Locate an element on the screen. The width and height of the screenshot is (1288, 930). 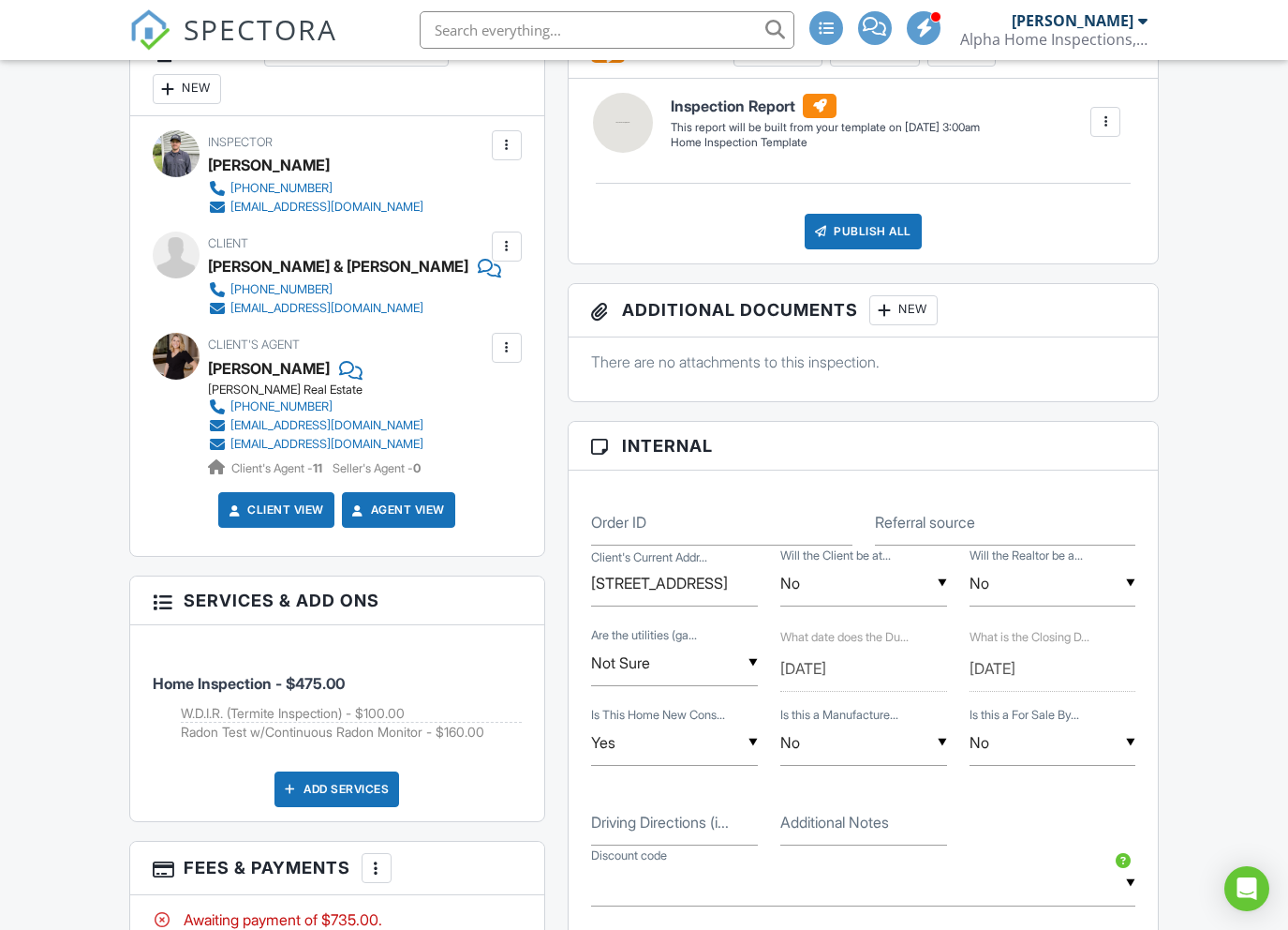
div: Alpha Home Inspections, LLC is located at coordinates (1054, 40).